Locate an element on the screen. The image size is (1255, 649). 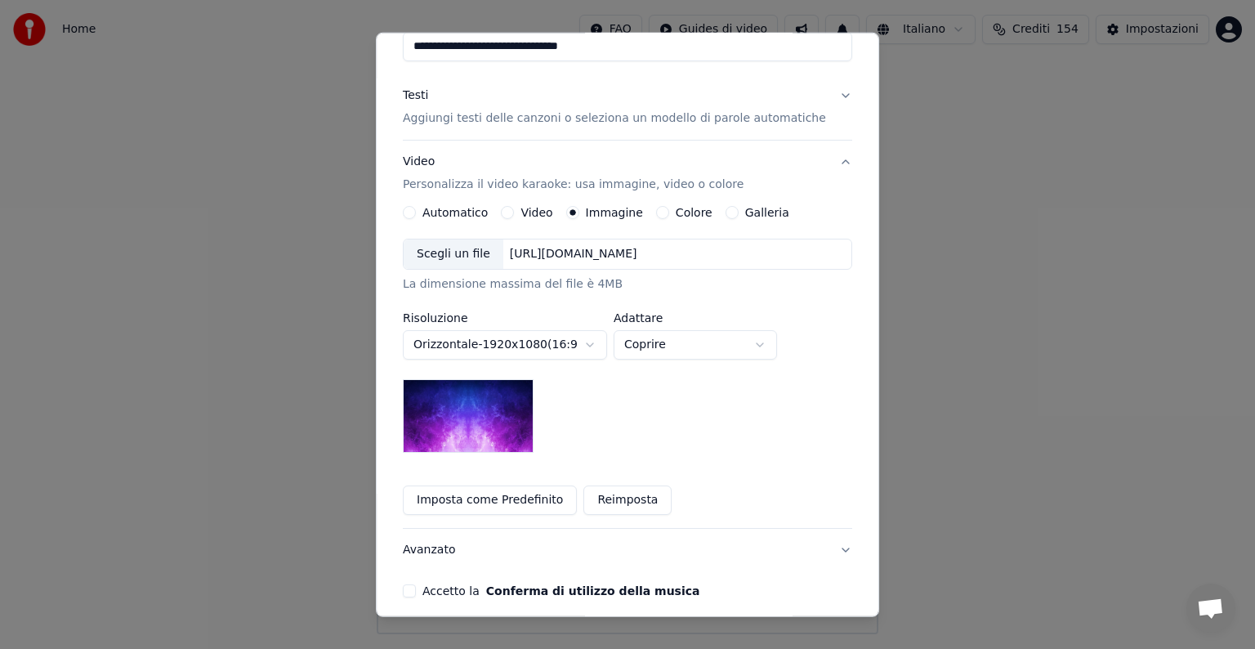
button: Accetto la is located at coordinates (593, 591).